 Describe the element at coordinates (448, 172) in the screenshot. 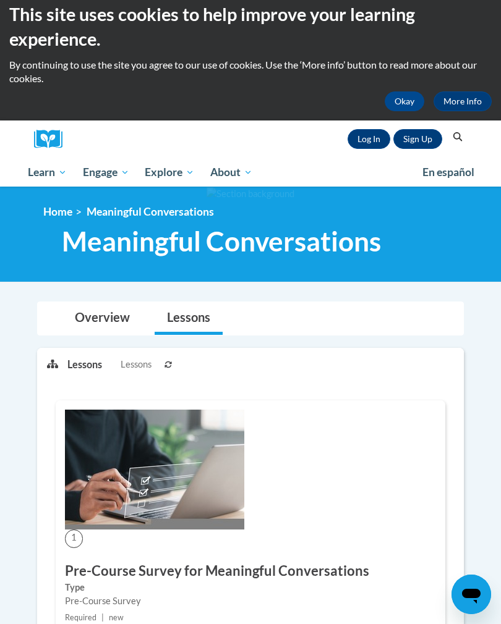

I see `span: En español` at that location.